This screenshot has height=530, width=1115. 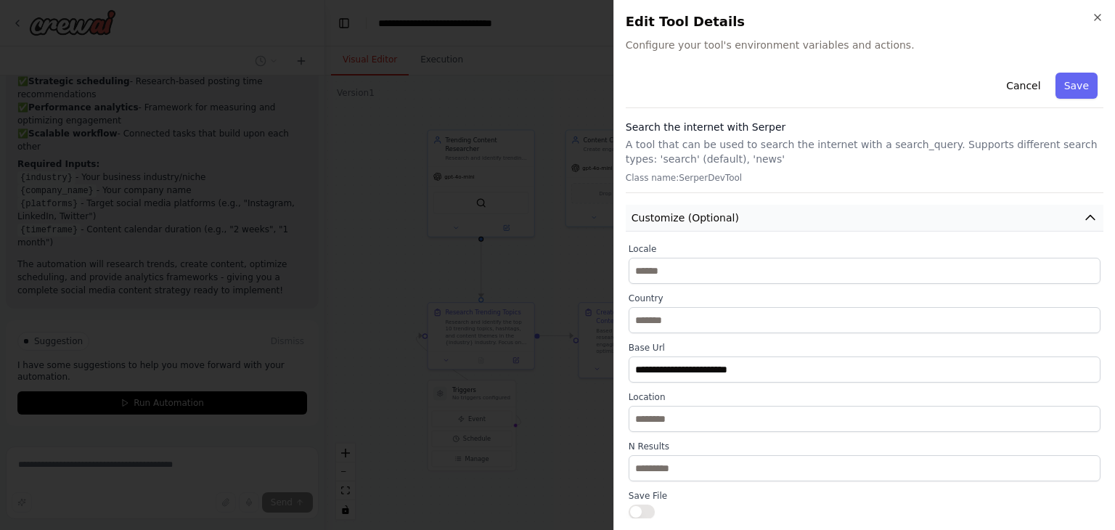 I want to click on p: A tool that can be used to search the internet with a search_query. Supports different search typ..., so click(x=865, y=152).